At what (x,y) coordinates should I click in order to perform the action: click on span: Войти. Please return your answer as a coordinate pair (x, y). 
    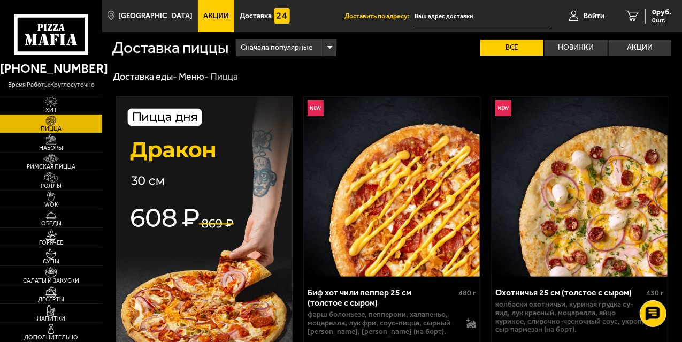
    Looking at the image, I should click on (593, 16).